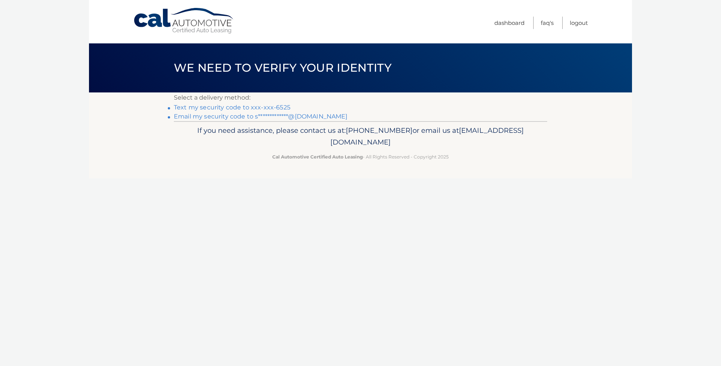 This screenshot has height=366, width=721. I want to click on a: Dashboard, so click(510, 23).